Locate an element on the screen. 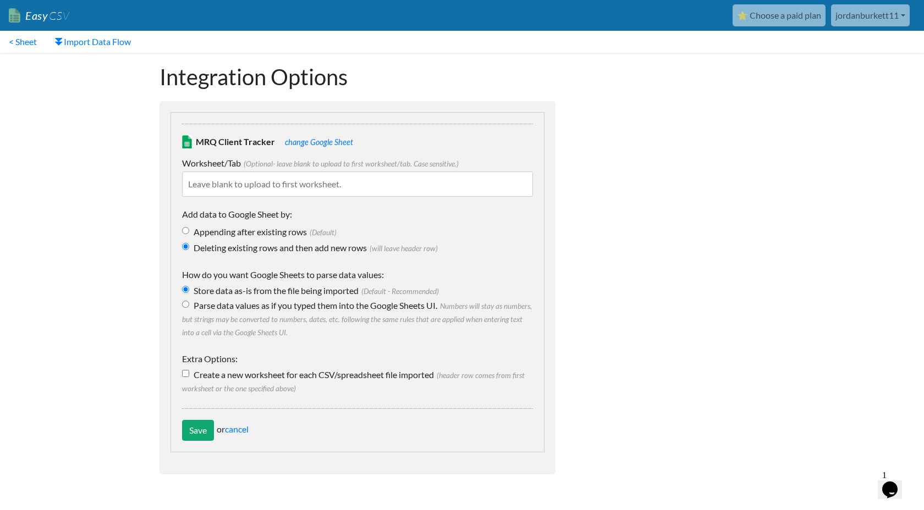 The image size is (924, 510). p: How do you want Google Sheets to parse data values: is located at coordinates (357, 270).